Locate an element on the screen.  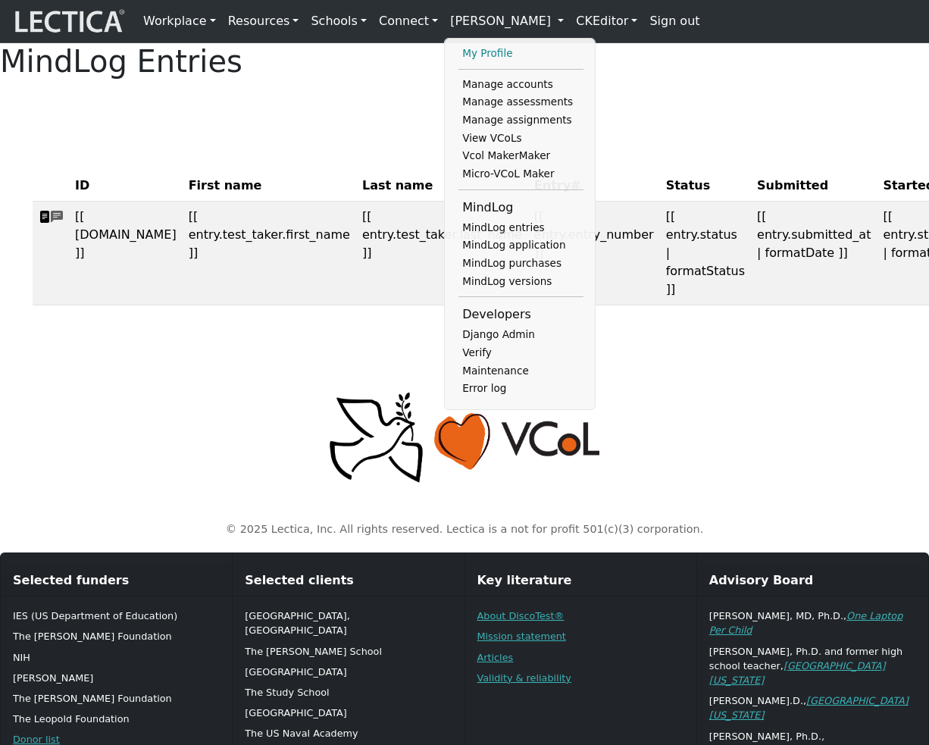
a: Manage accounts is located at coordinates (521, 85).